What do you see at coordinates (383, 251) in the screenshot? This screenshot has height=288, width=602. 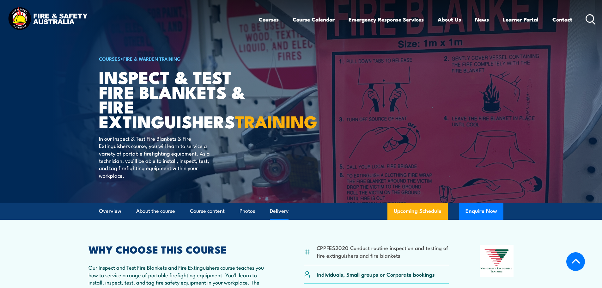 I see `li: CPPFES2020 Conduct routine inspection and testing of fire extinguishers and fire blankets` at bounding box center [383, 251].